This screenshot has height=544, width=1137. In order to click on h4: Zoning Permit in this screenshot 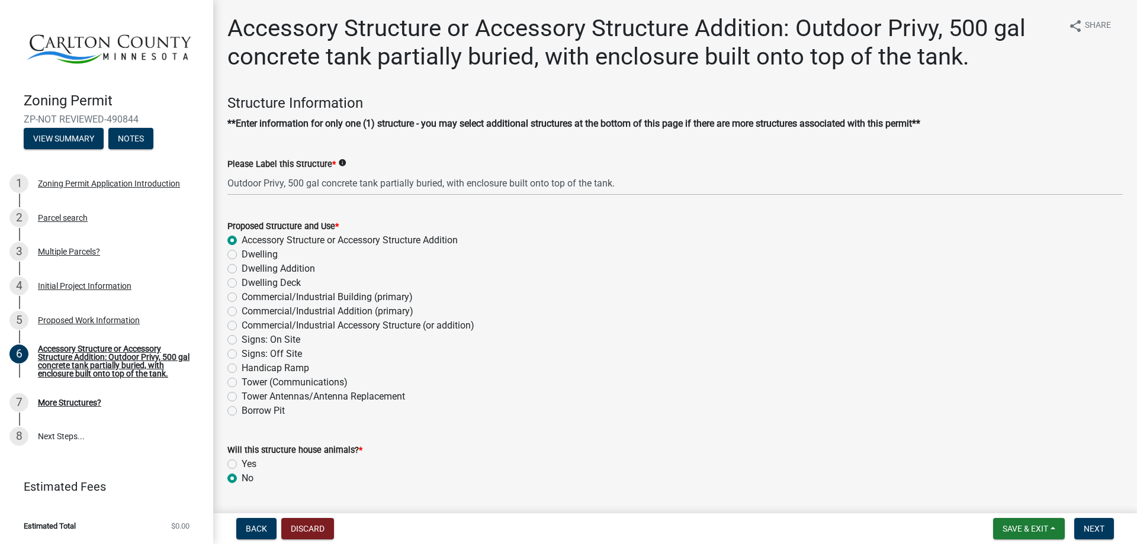, I will do `click(114, 101)`.